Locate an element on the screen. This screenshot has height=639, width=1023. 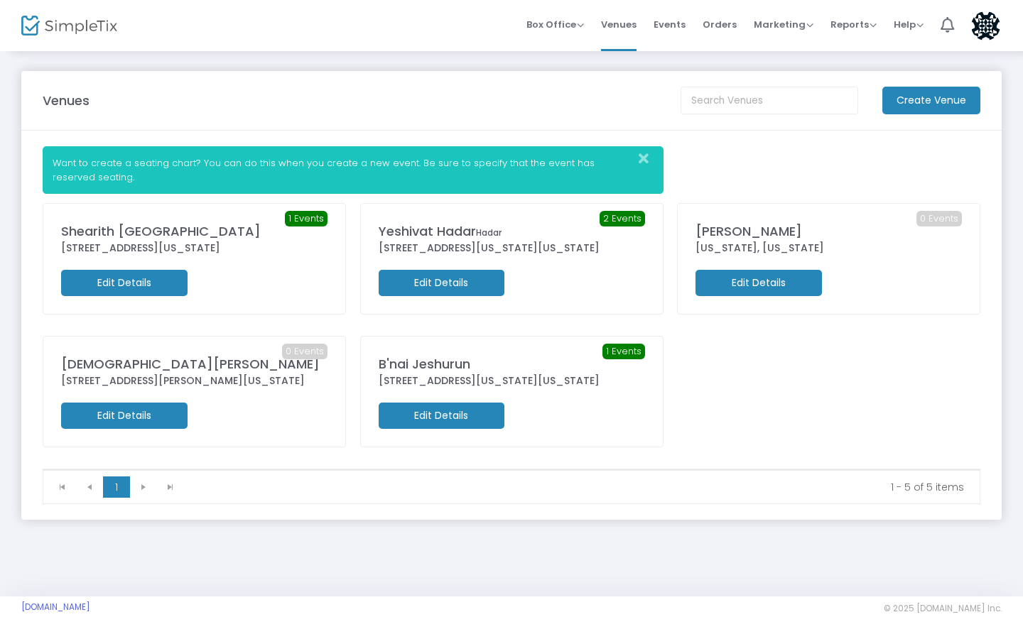
span: Events is located at coordinates (669, 24).